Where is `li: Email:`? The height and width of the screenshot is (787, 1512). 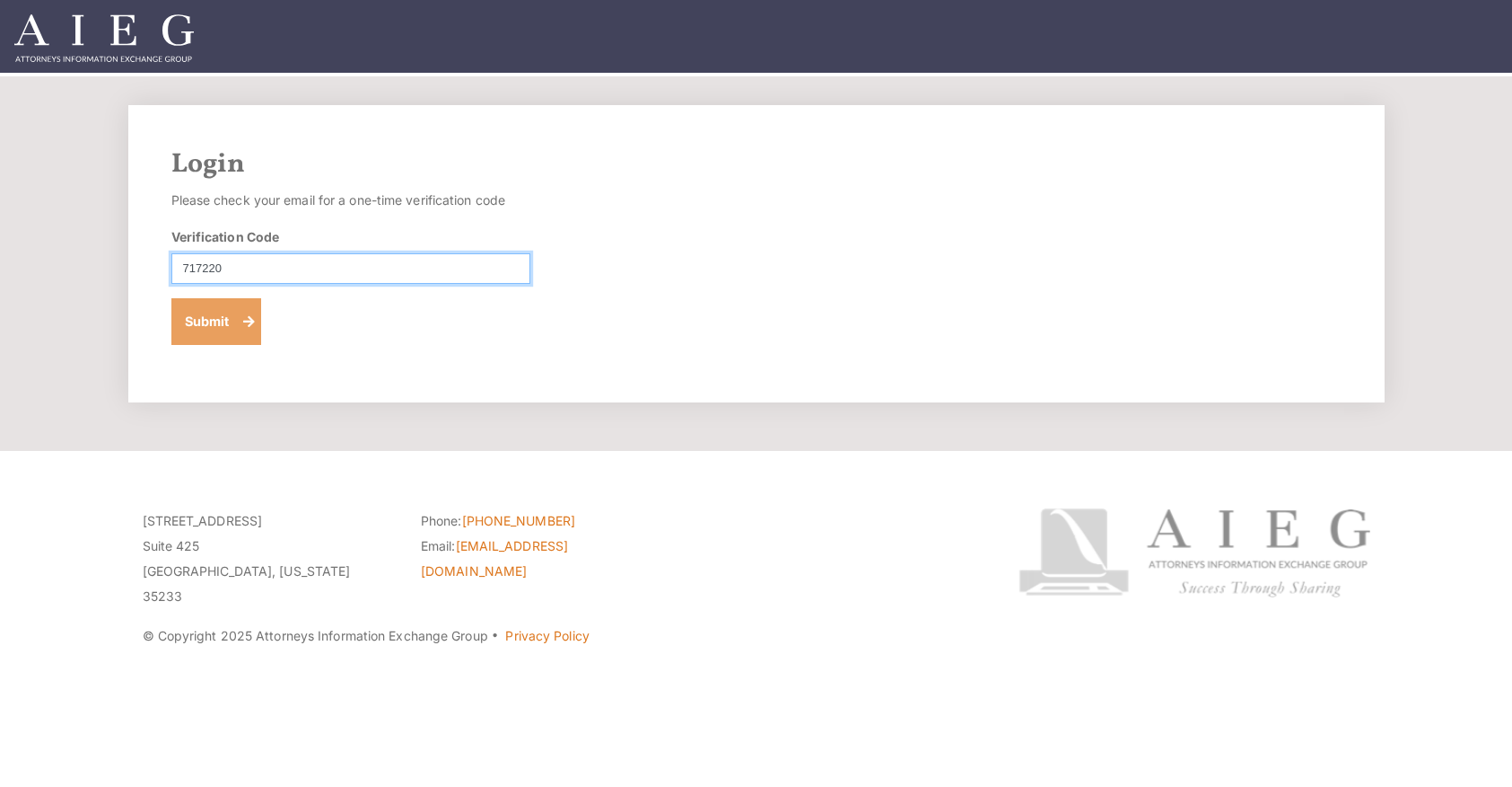
li: Email: is located at coordinates (546, 558).